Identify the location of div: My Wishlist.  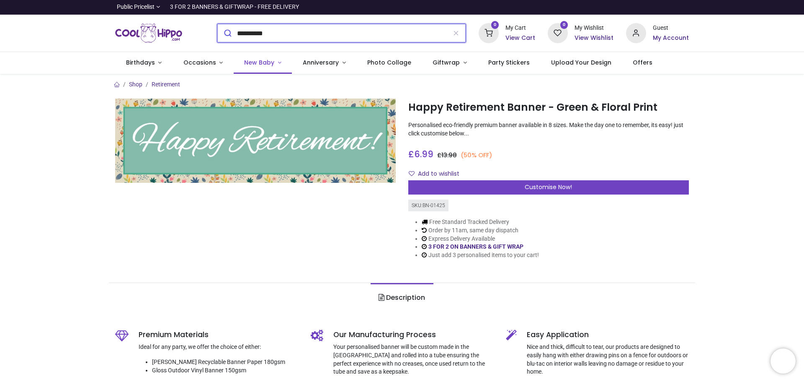
(594, 28).